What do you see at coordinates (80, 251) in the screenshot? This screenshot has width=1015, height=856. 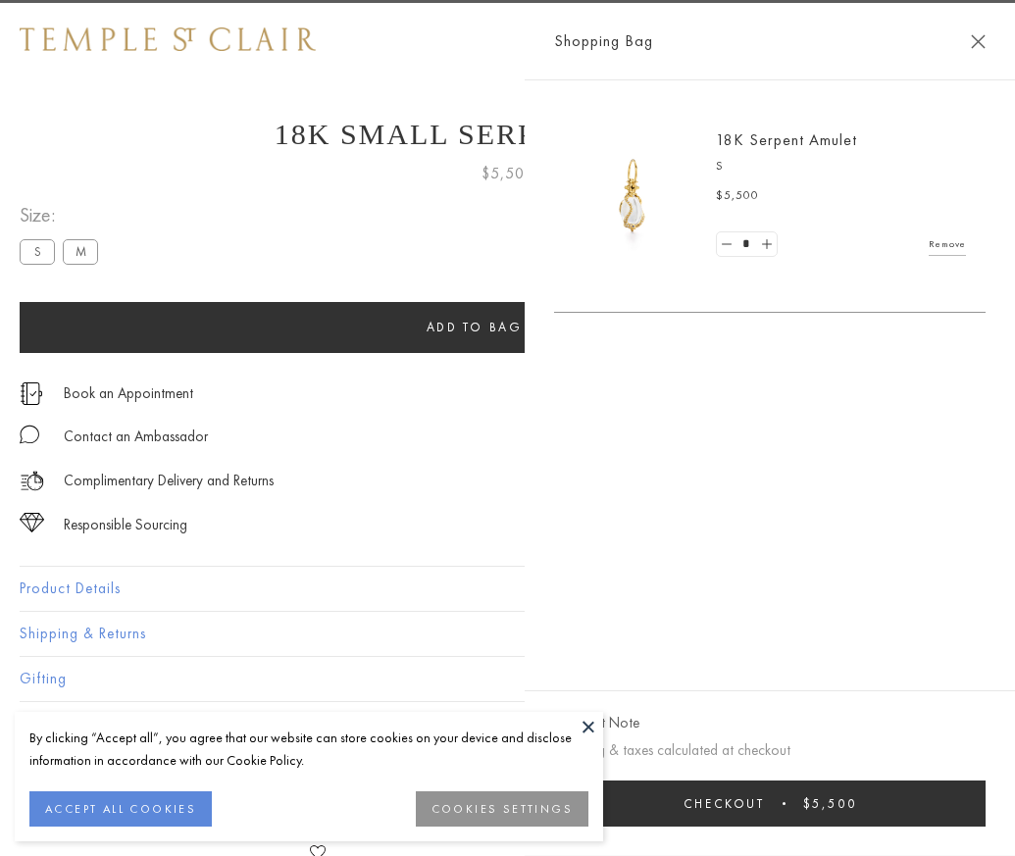 I see `label: M` at bounding box center [80, 251].